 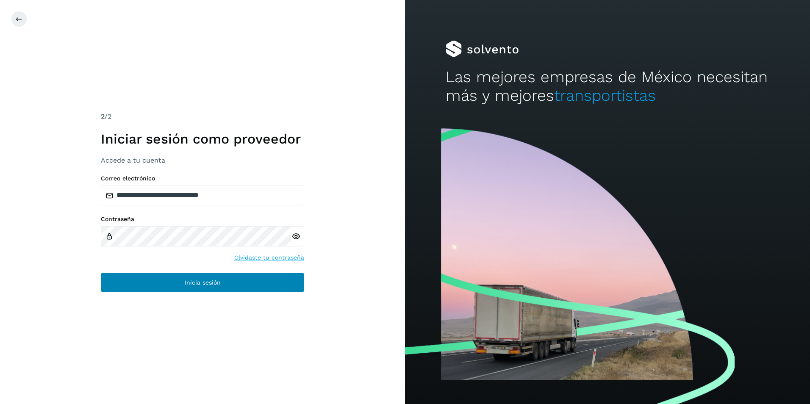 I want to click on h1: Iniciar sesión como proveedor, so click(x=203, y=139).